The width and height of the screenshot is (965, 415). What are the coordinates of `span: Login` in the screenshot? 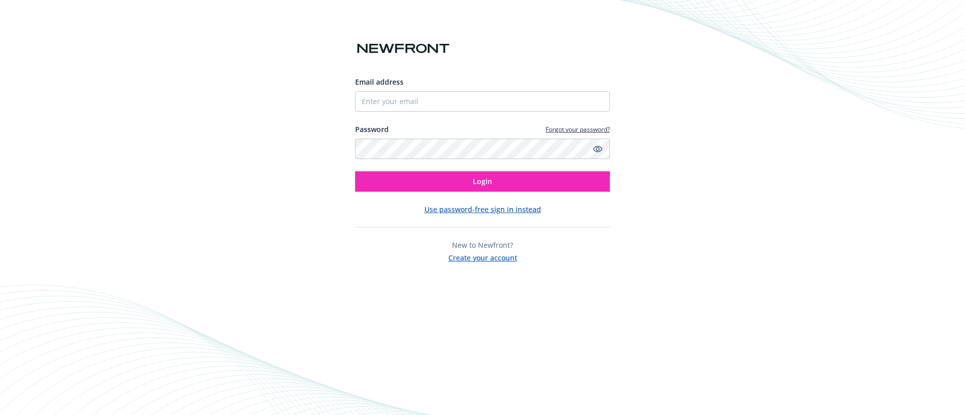 It's located at (483, 181).